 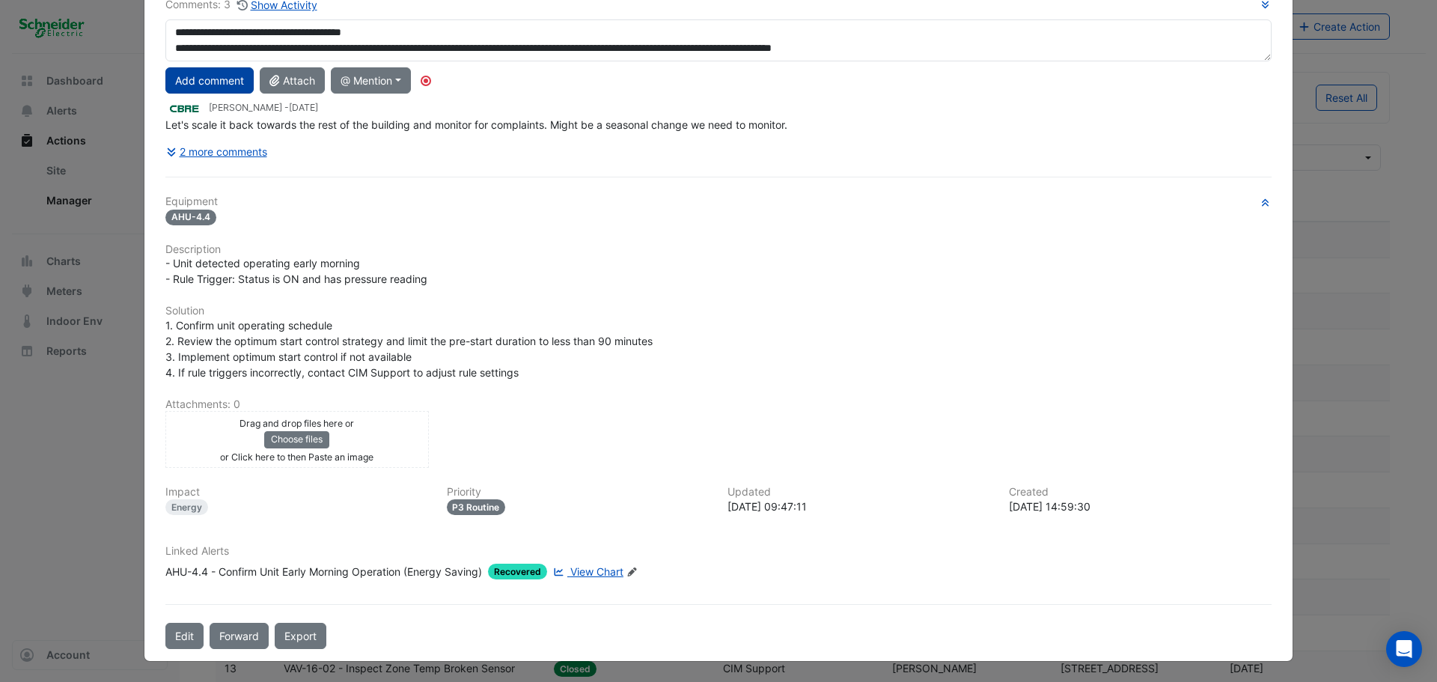 What do you see at coordinates (632, 572) in the screenshot?
I see `fa-icon: Edit Linked Alerts` at bounding box center [632, 572].